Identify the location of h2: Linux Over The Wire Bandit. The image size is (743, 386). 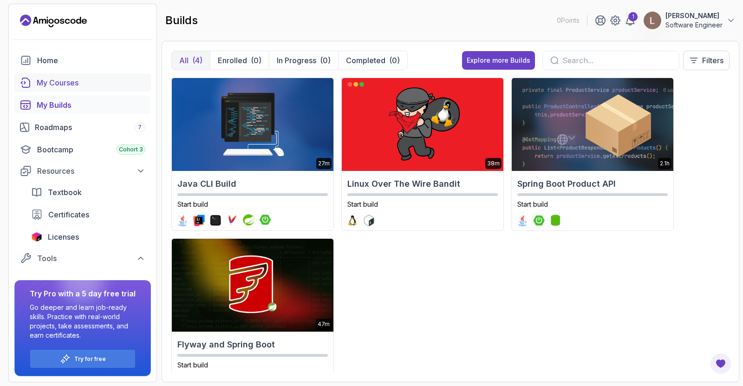
(423, 184).